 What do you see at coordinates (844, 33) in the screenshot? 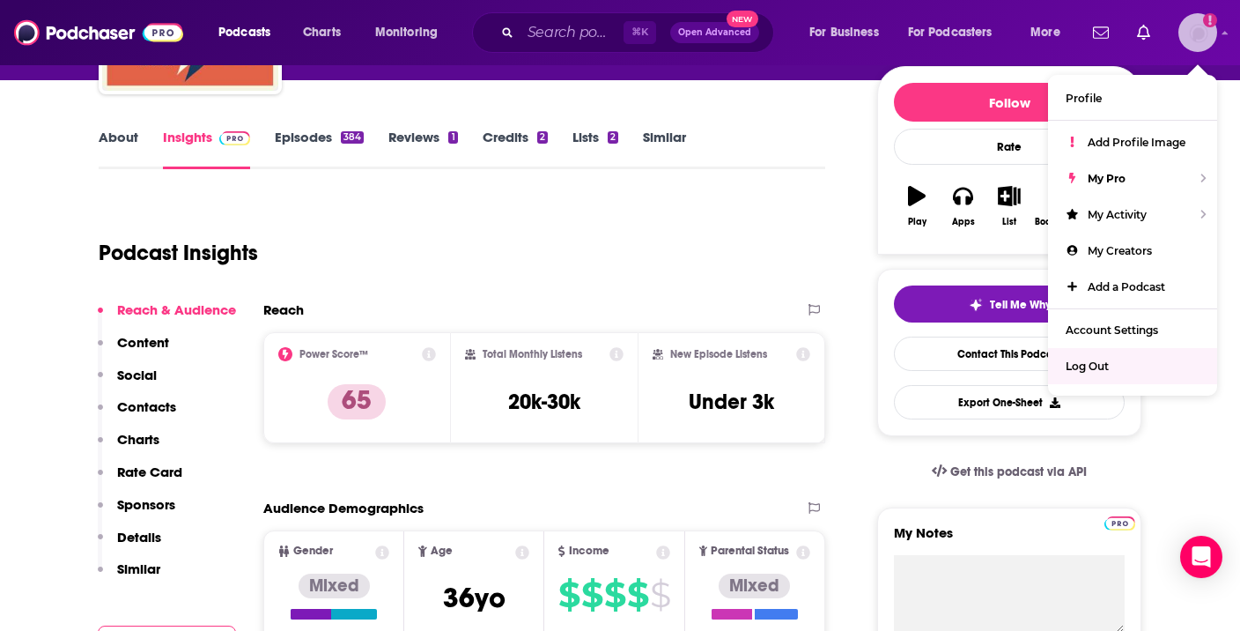
I see `span: For Business` at bounding box center [844, 33].